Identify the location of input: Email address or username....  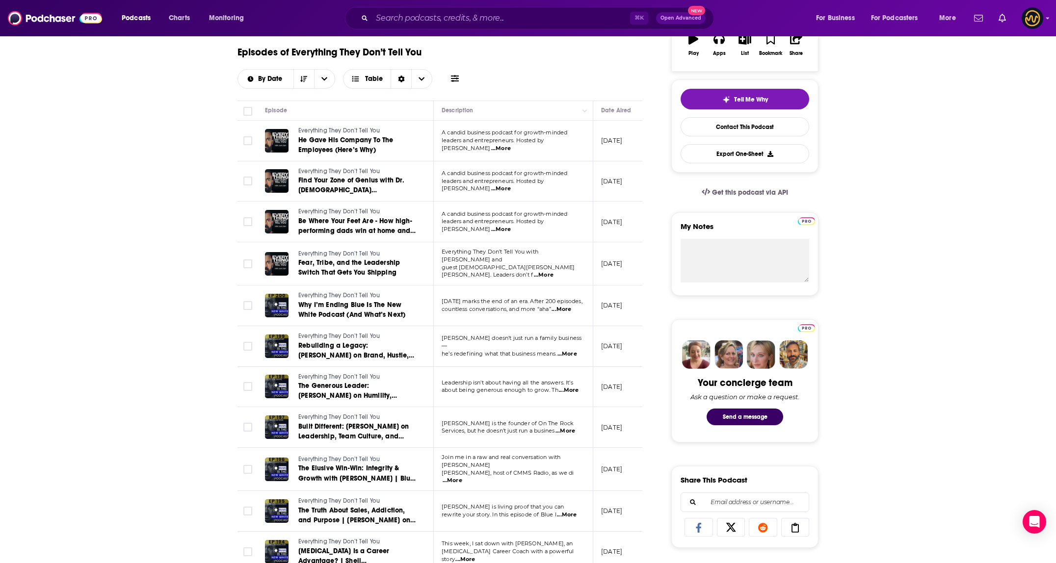
(745, 502).